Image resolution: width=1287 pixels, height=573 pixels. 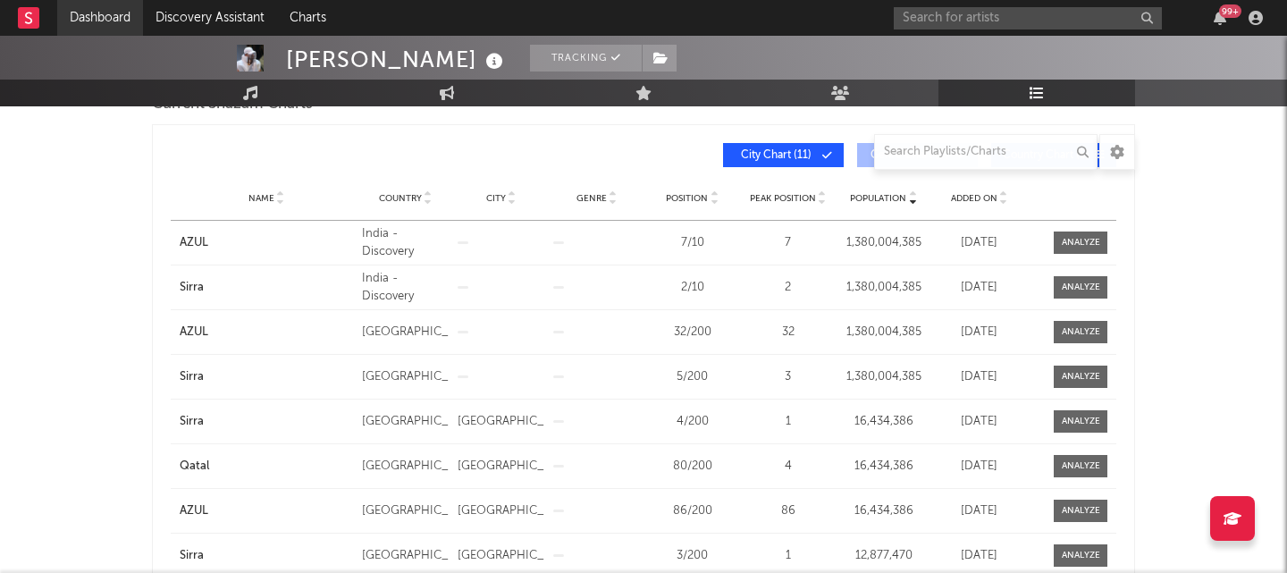 What do you see at coordinates (910, 156) in the screenshot?
I see `span: Genre Chart ( 0 )` at bounding box center [910, 156].